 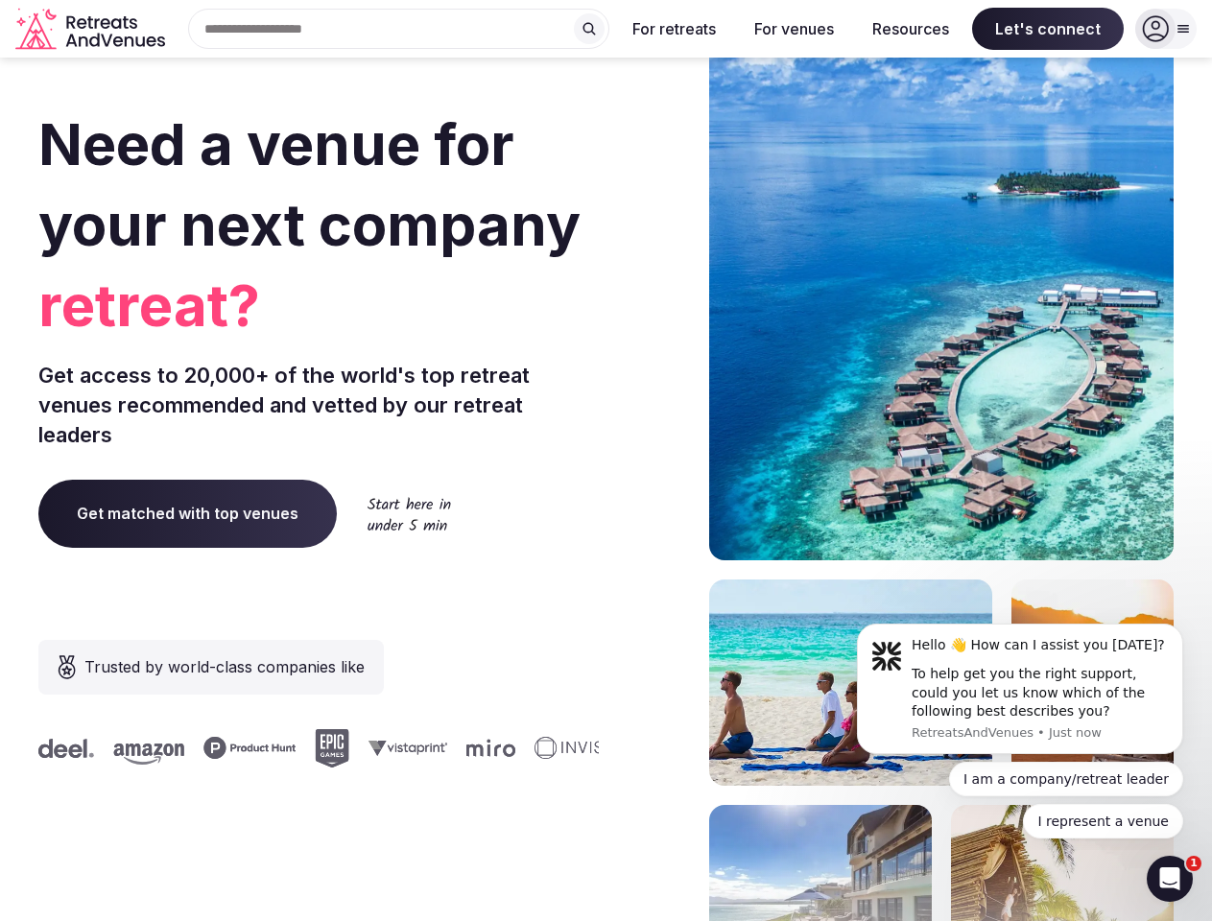 What do you see at coordinates (212, 127) in the screenshot?
I see `p: Message from RetreatsAndVenues, sent Just now` at bounding box center [212, 127].